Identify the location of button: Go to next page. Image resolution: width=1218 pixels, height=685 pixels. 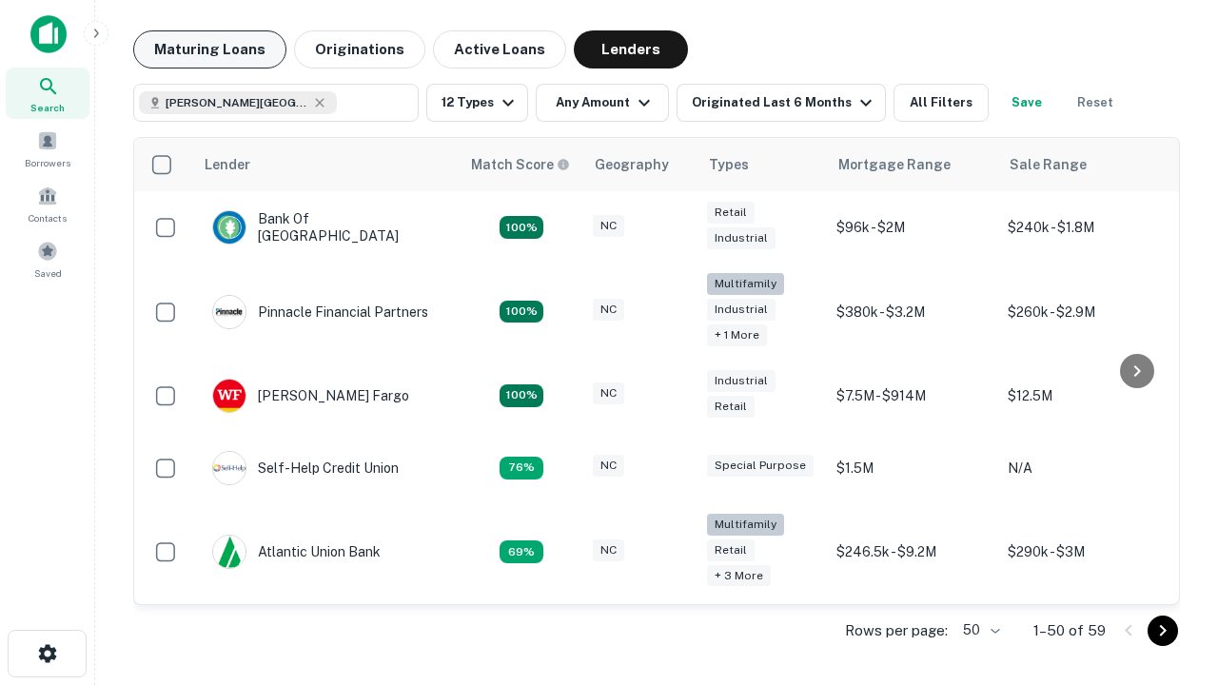
(1163, 631).